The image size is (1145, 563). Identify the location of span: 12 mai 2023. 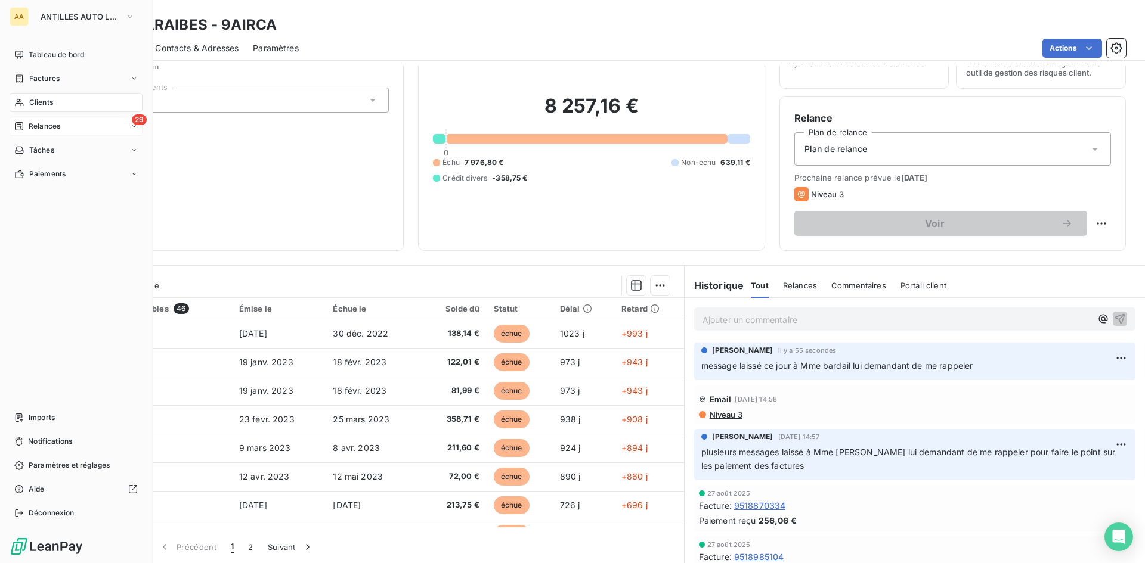
(358, 476).